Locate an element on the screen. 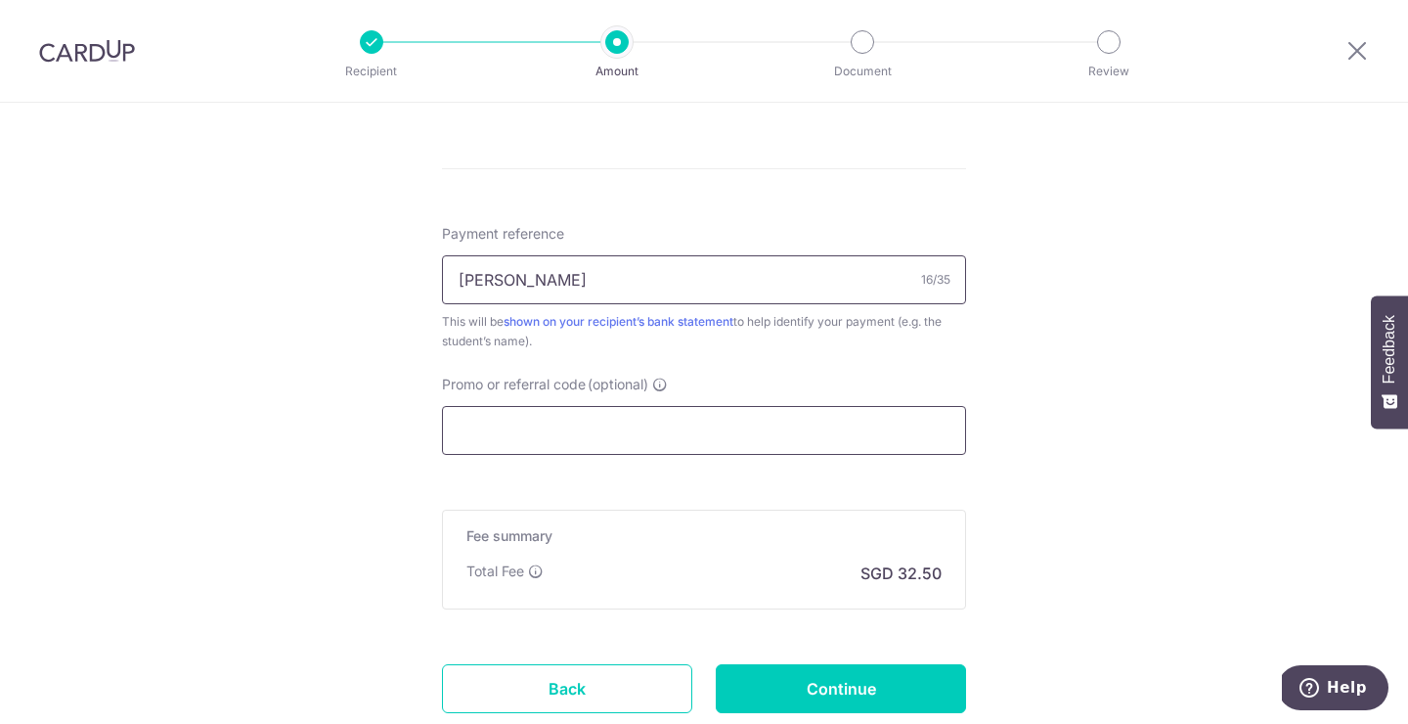 This screenshot has width=1408, height=724. a: Back is located at coordinates (567, 688).